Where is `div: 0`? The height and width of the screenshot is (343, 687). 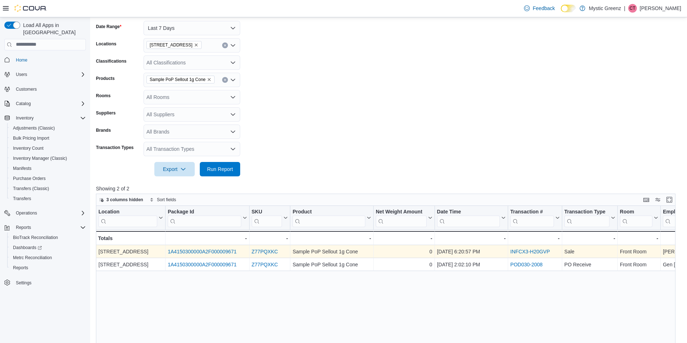 div: 0 is located at coordinates (404, 265).